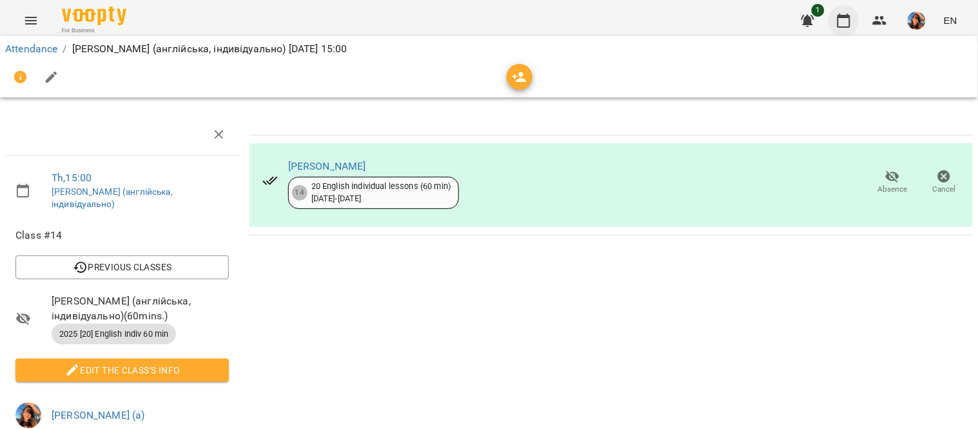  What do you see at coordinates (300, 193) in the screenshot?
I see `div: 14` at bounding box center [300, 193].